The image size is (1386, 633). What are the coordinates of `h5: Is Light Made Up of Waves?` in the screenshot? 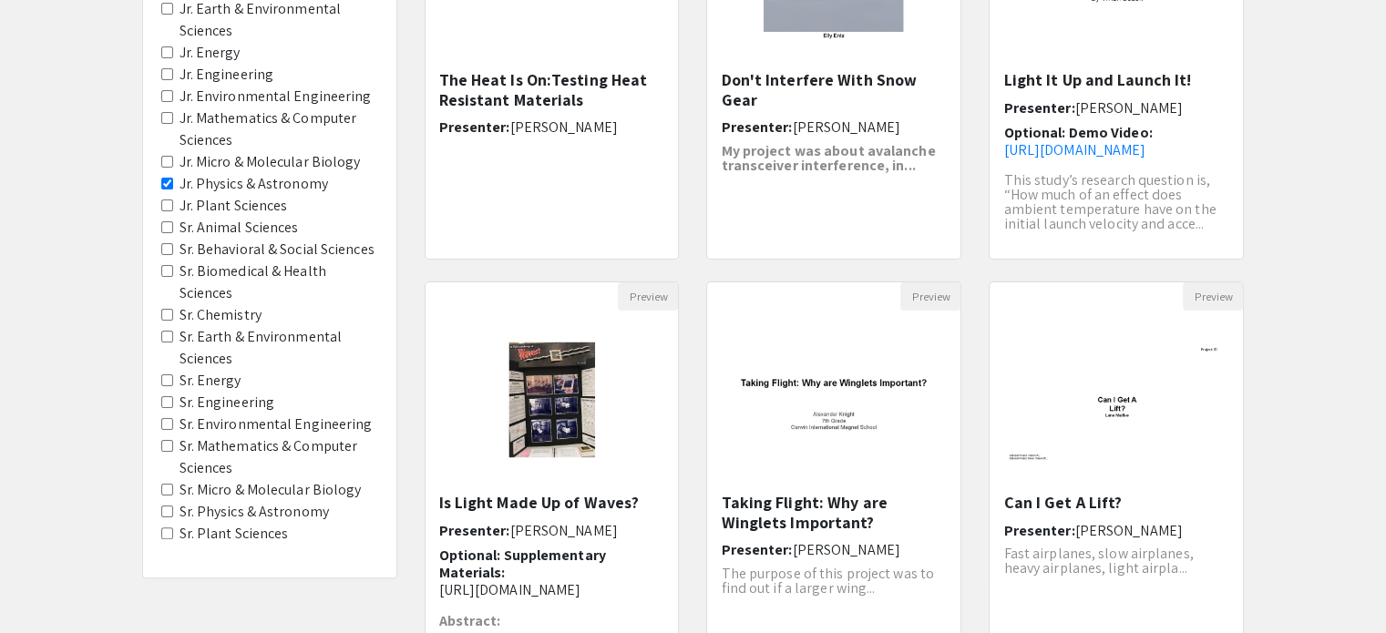 It's located at (552, 503).